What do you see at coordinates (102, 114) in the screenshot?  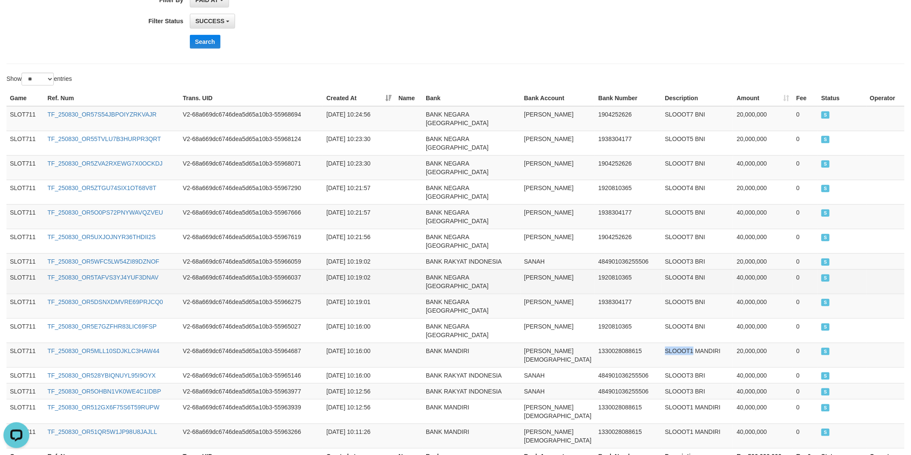 I see `a: TF_250830_OR57S54JBPOIYZRKVAJR` at bounding box center [102, 114].